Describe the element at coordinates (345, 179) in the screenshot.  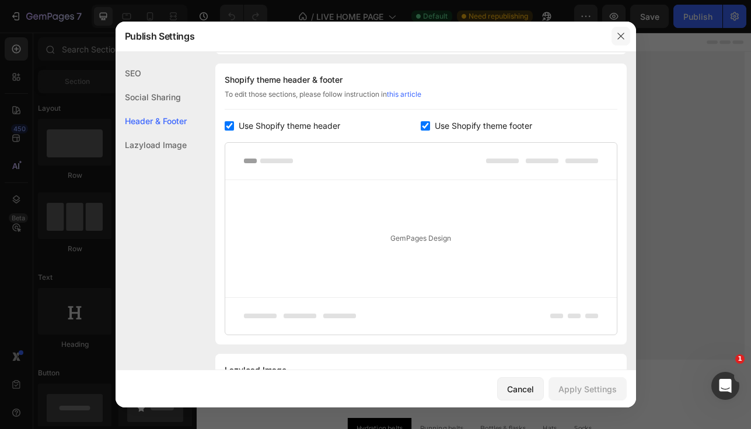
I see `strong: NO BOUNCE, ANY PACE` at that location.